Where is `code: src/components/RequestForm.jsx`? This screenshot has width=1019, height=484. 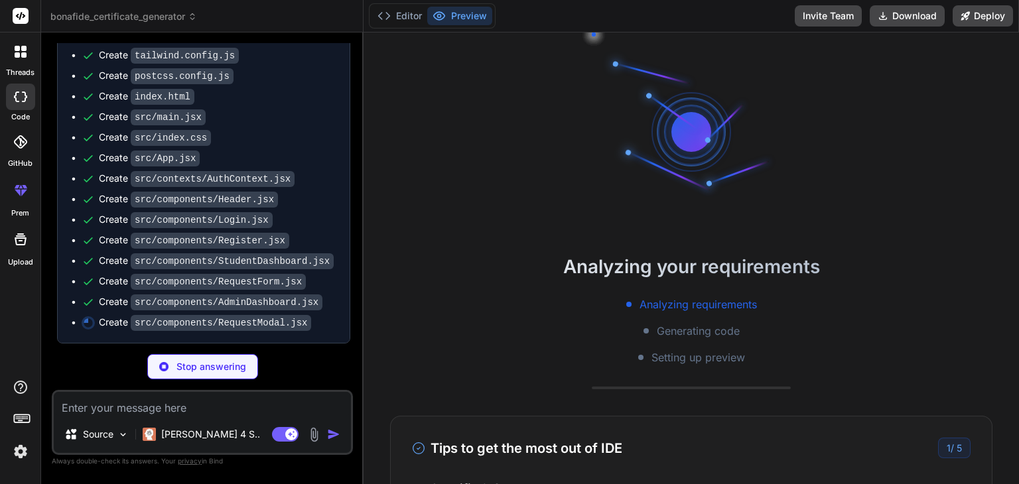 code: src/components/RequestForm.jsx is located at coordinates (218, 282).